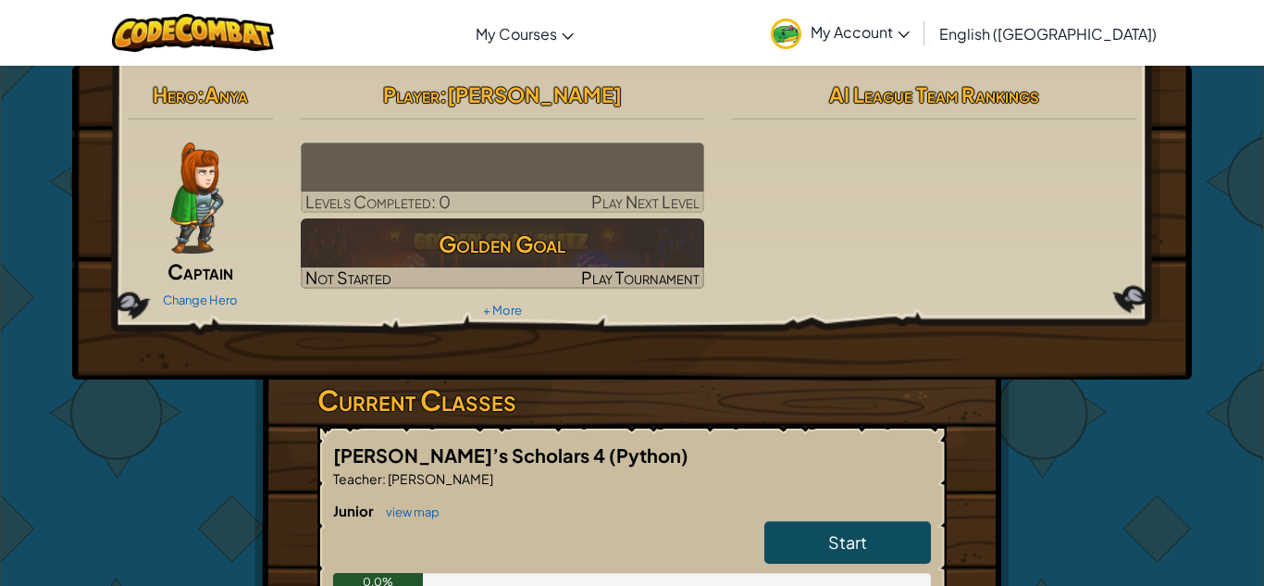  I want to click on span: Play Tournament, so click(640, 277).